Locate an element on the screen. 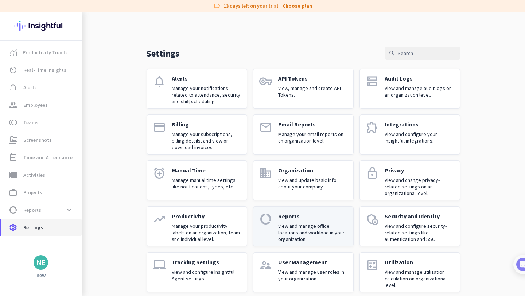  i: calculate is located at coordinates (372, 265).